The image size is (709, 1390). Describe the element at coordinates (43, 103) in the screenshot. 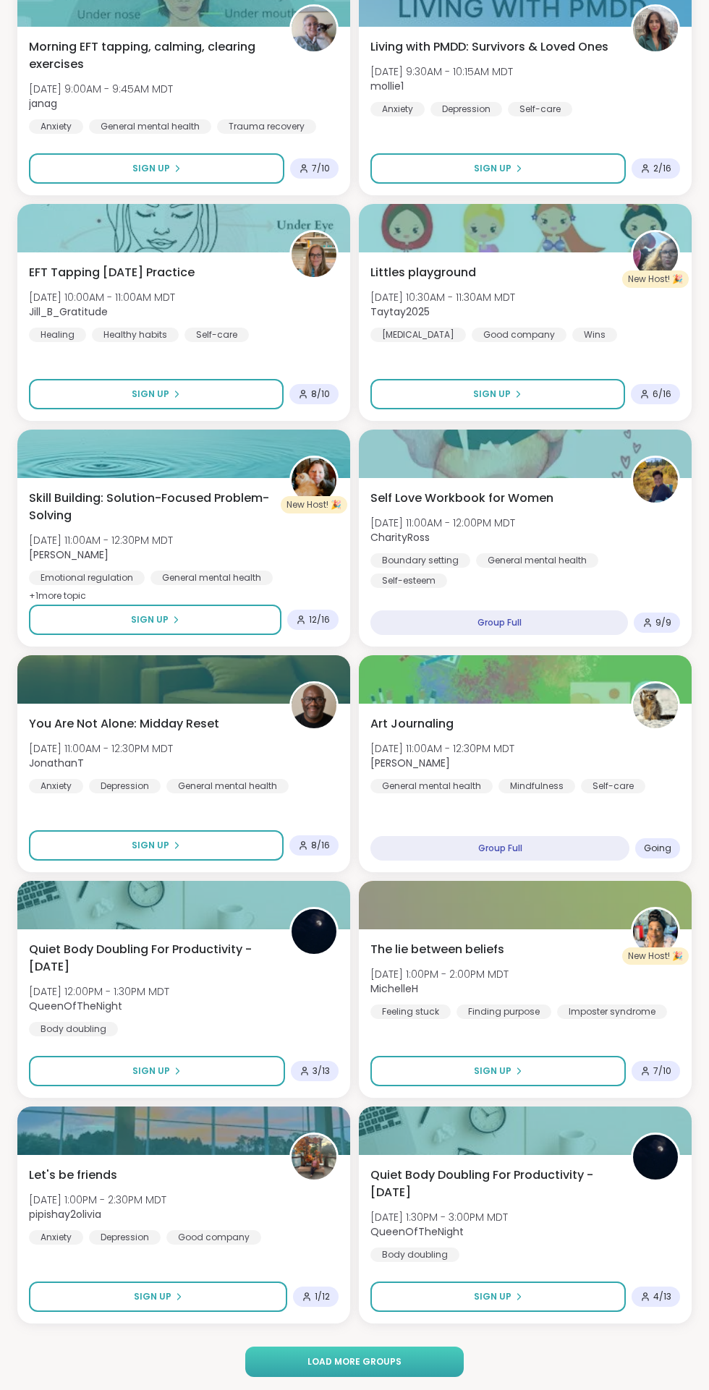

I see `b: janag` at that location.